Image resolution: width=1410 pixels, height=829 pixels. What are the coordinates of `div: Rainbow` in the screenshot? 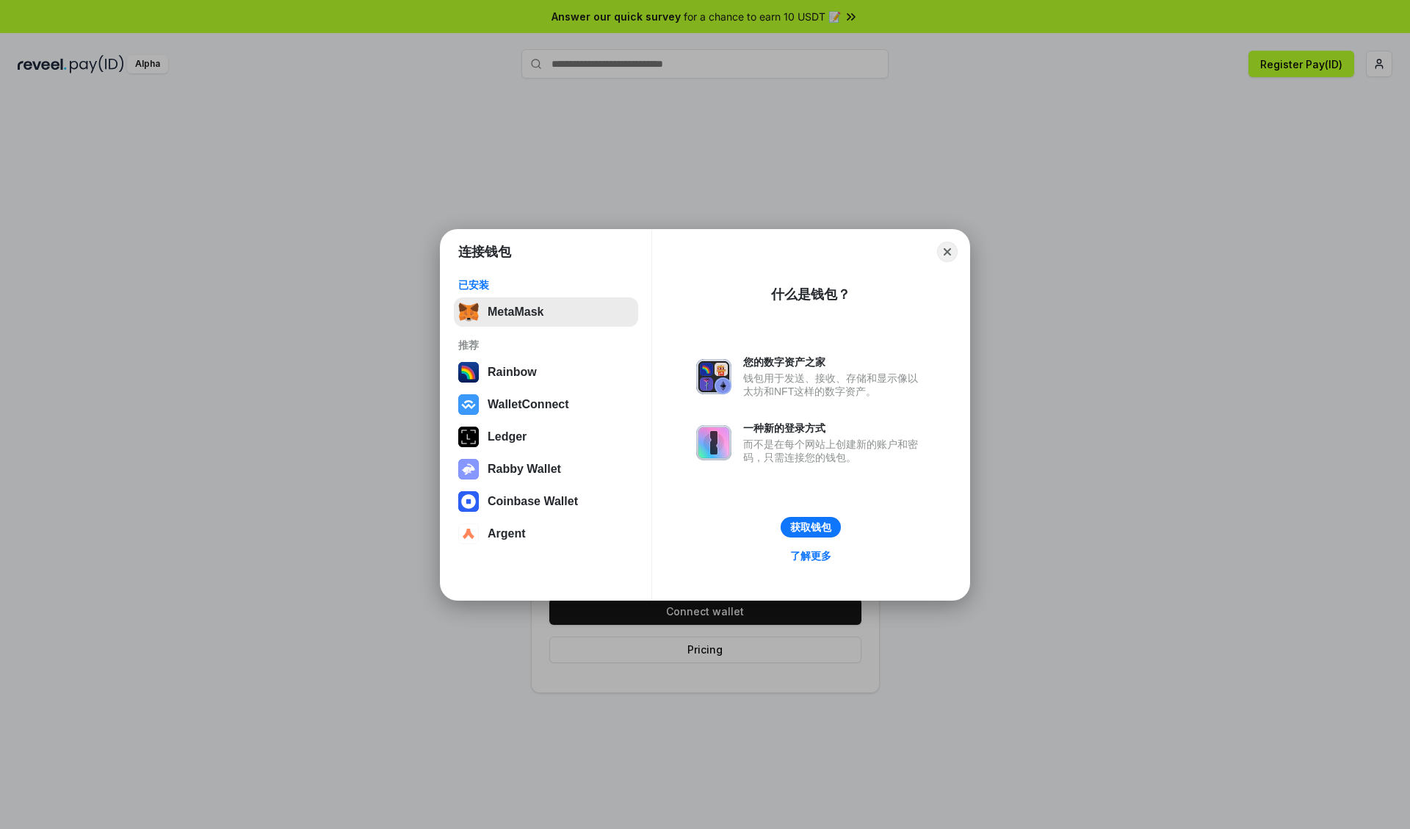 It's located at (512, 372).